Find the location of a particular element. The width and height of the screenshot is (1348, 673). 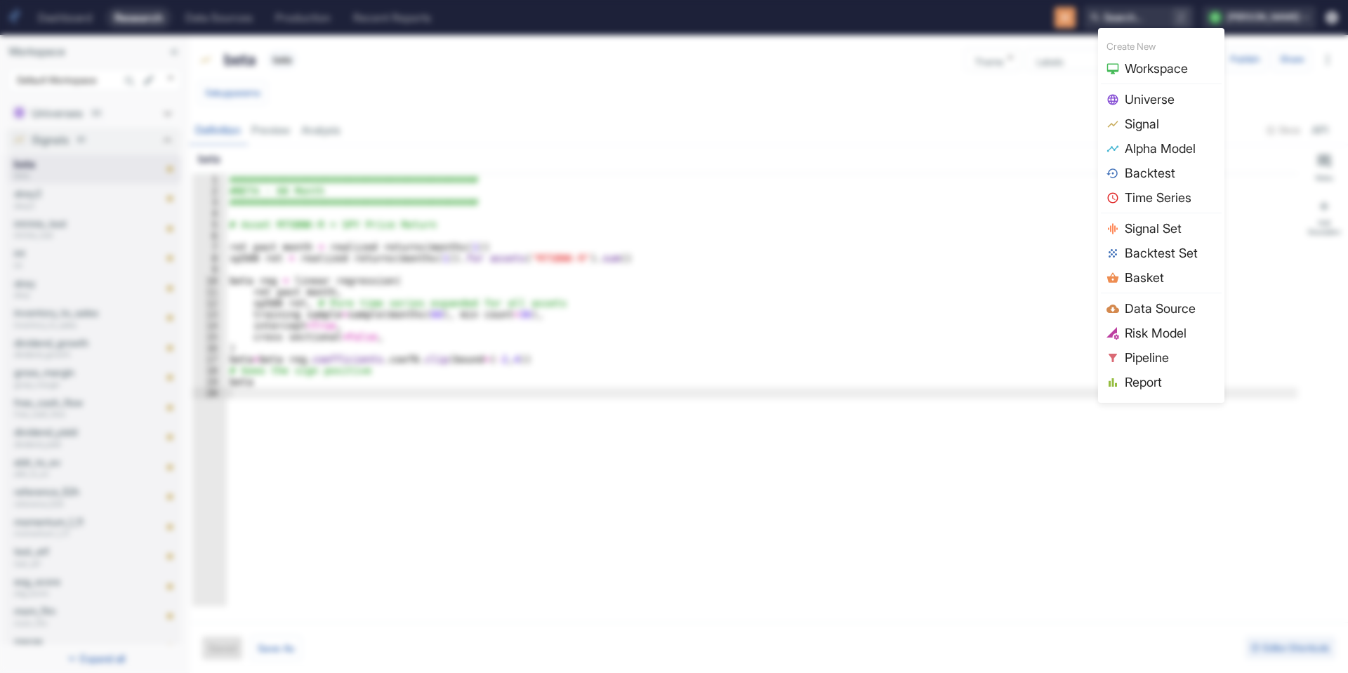

span: Signal Set is located at coordinates (1170, 228).